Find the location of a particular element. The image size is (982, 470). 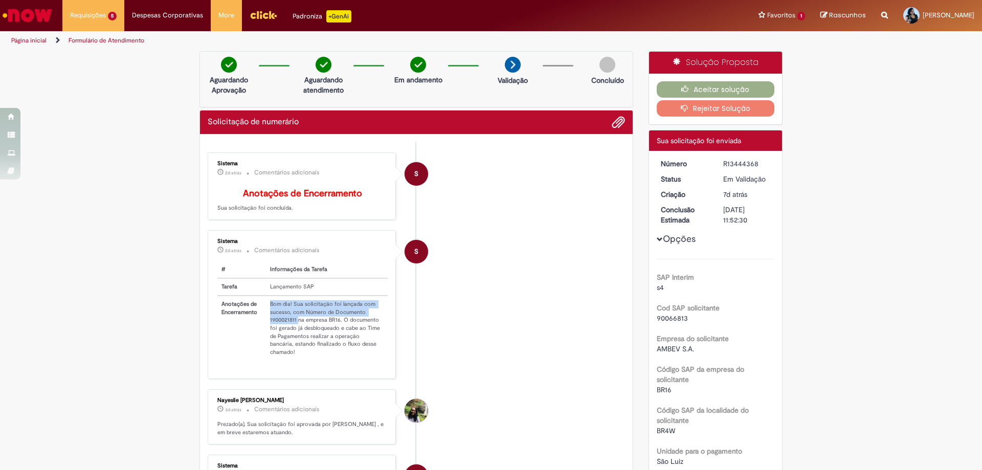

button: Adicionar anexos is located at coordinates (618, 122).